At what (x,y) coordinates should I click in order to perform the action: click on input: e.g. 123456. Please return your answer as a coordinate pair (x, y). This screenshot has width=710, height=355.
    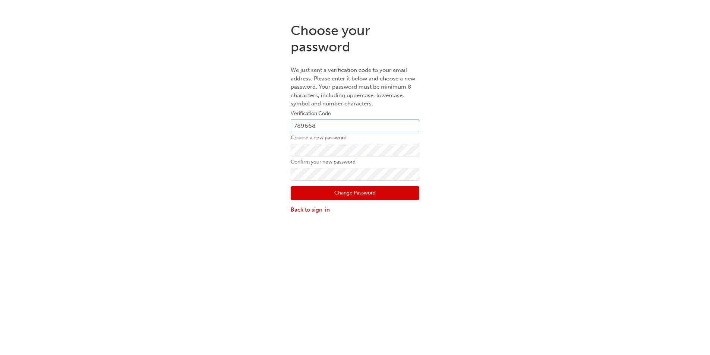
    Looking at the image, I should click on (355, 126).